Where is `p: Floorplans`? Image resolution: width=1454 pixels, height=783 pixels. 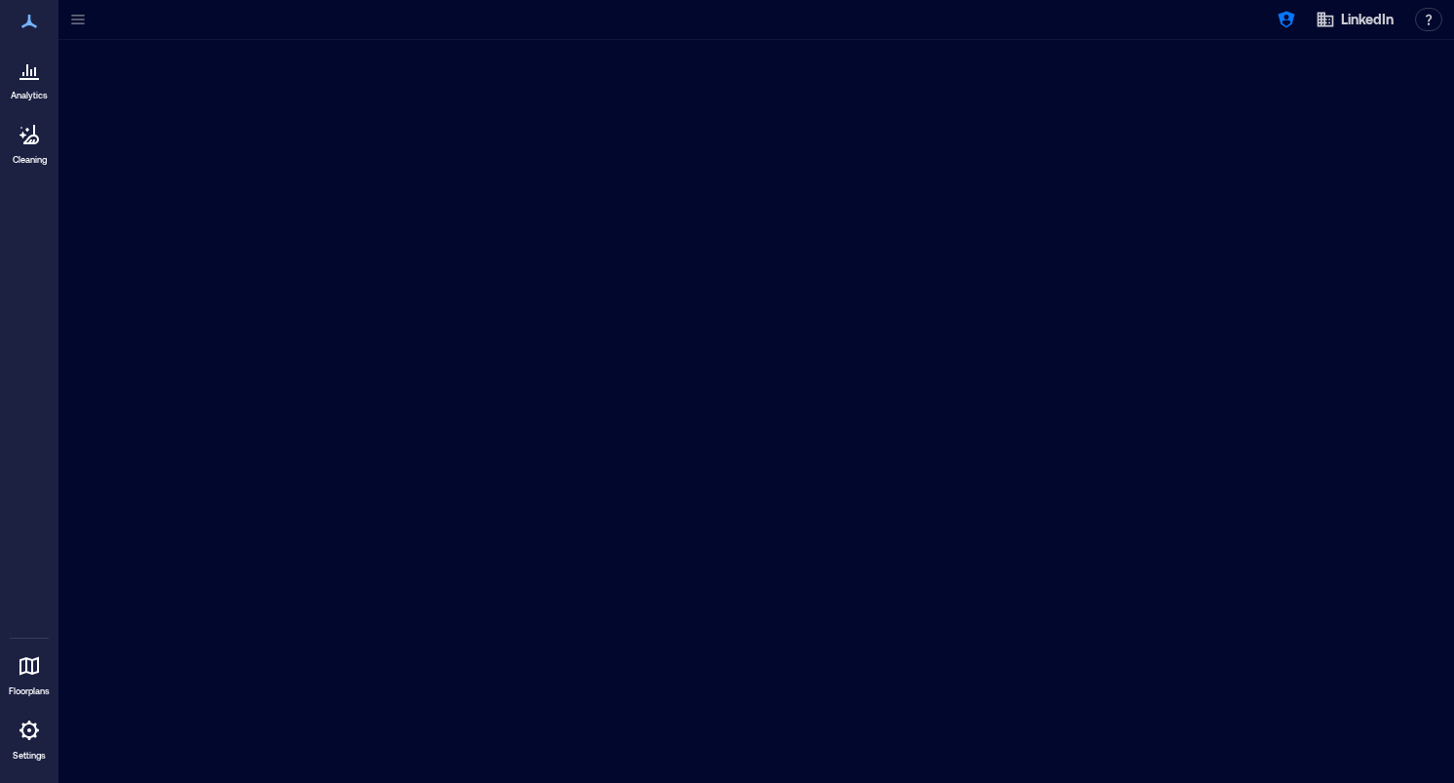
p: Floorplans is located at coordinates (29, 691).